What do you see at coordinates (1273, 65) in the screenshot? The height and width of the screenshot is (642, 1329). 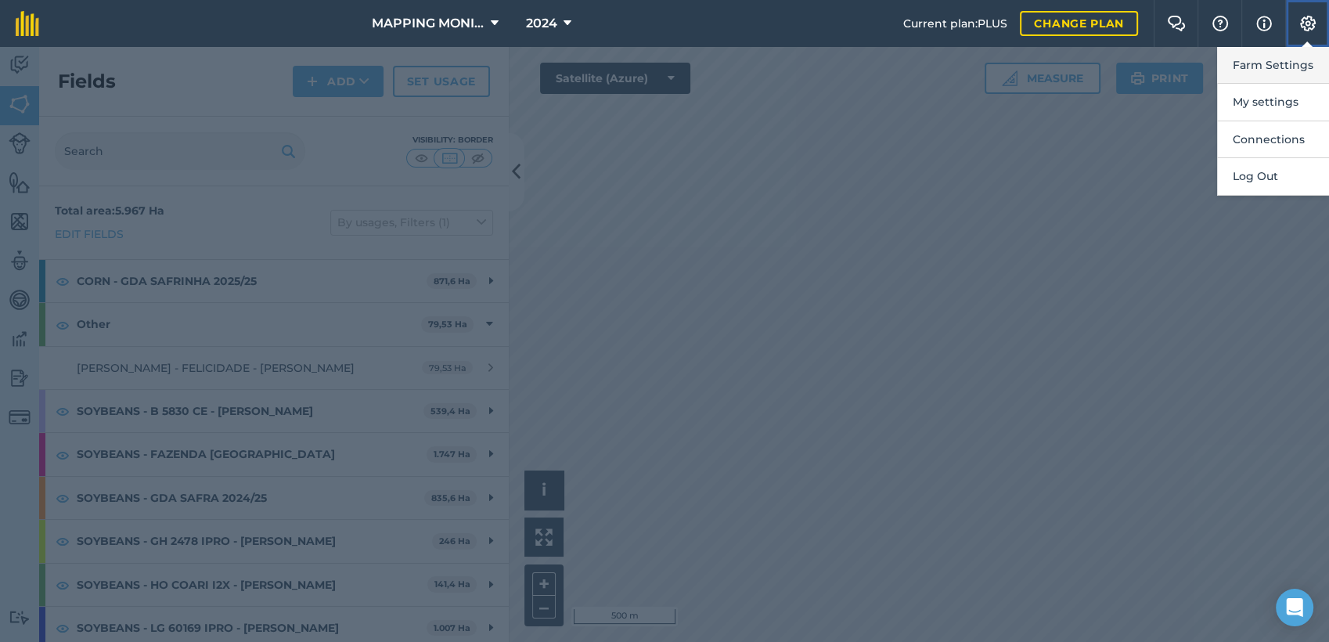 I see `button: Farm Settings` at bounding box center [1273, 65].